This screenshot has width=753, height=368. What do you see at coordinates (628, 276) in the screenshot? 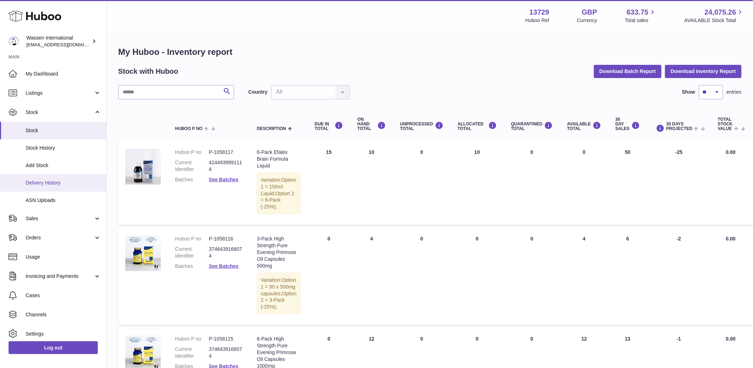
I see `td: 6` at bounding box center [628, 276].